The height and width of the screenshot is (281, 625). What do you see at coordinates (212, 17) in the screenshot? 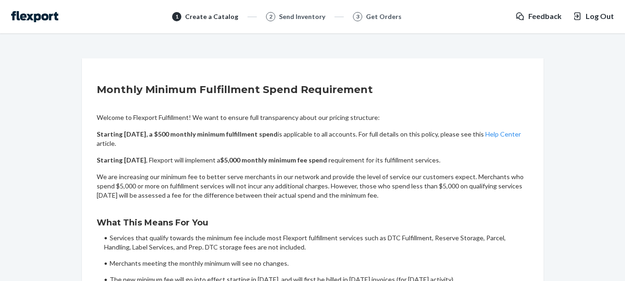
I see `div: Create a Catalog` at bounding box center [212, 17].